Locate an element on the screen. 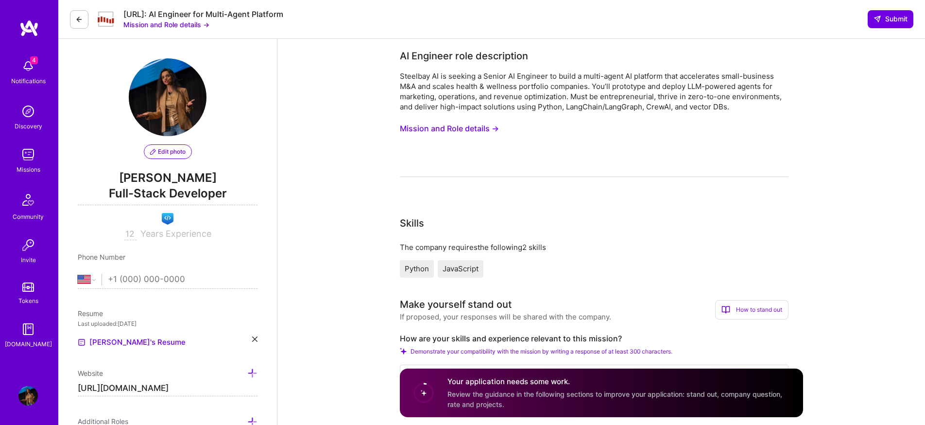  img: teamwork is located at coordinates (28, 155).